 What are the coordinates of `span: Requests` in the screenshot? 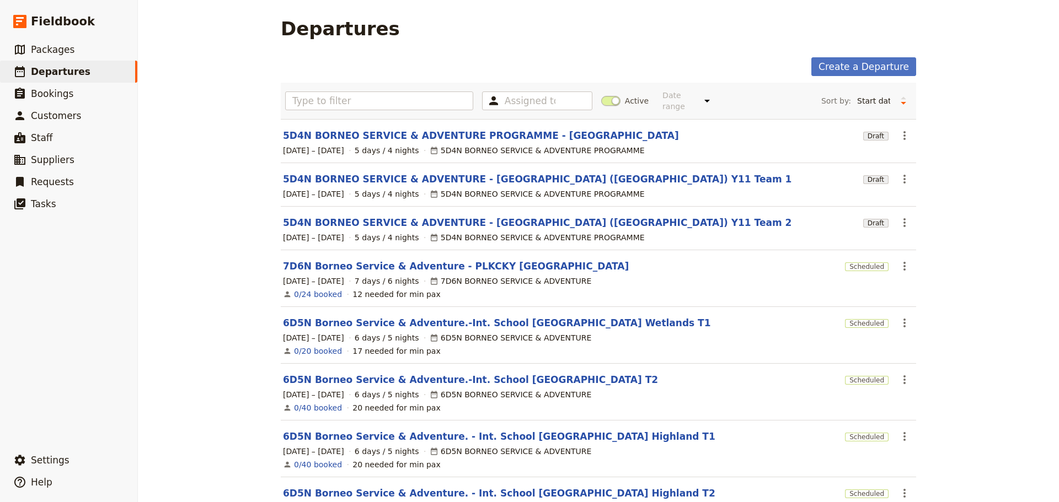 It's located at (52, 182).